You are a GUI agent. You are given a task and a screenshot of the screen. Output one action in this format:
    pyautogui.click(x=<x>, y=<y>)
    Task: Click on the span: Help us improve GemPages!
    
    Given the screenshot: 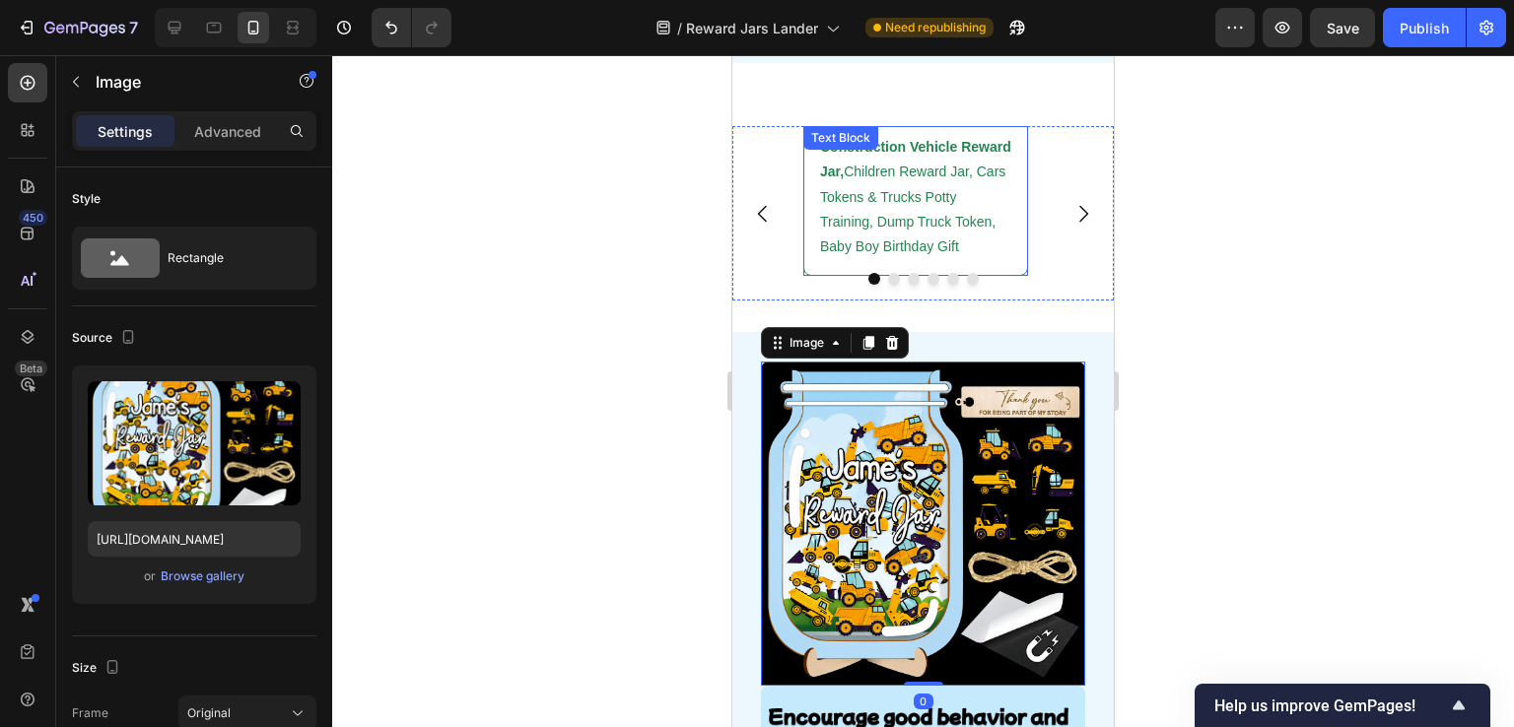 What is the action you would take?
    pyautogui.click(x=1331, y=706)
    